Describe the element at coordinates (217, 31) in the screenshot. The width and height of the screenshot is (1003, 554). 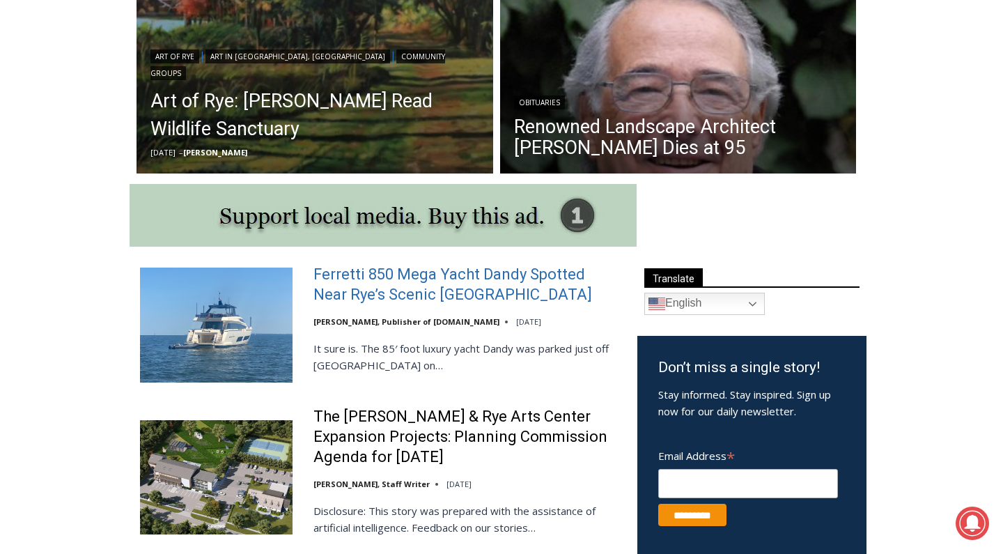
I see `div: Individually Wrapped Items. Dairy, Gluten & Nut Free Options. Kosher Items Available.` at that location.